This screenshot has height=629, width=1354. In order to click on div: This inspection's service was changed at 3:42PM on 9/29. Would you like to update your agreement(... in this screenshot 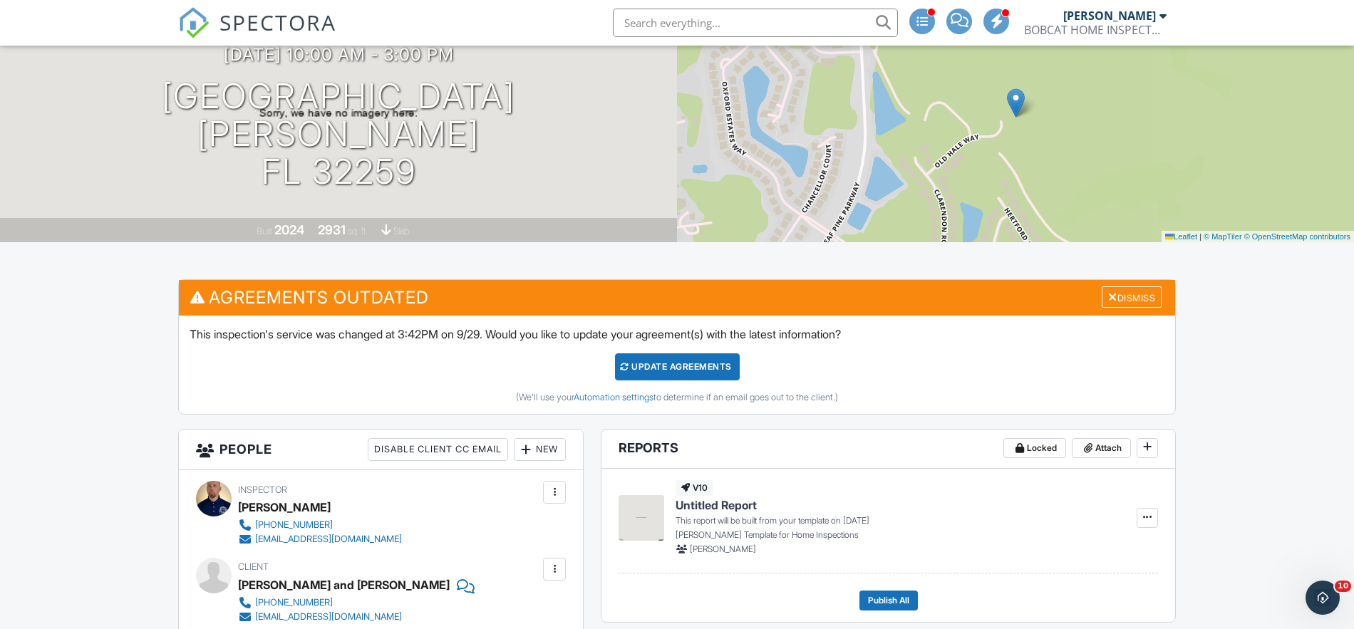, I will do `click(677, 365)`.